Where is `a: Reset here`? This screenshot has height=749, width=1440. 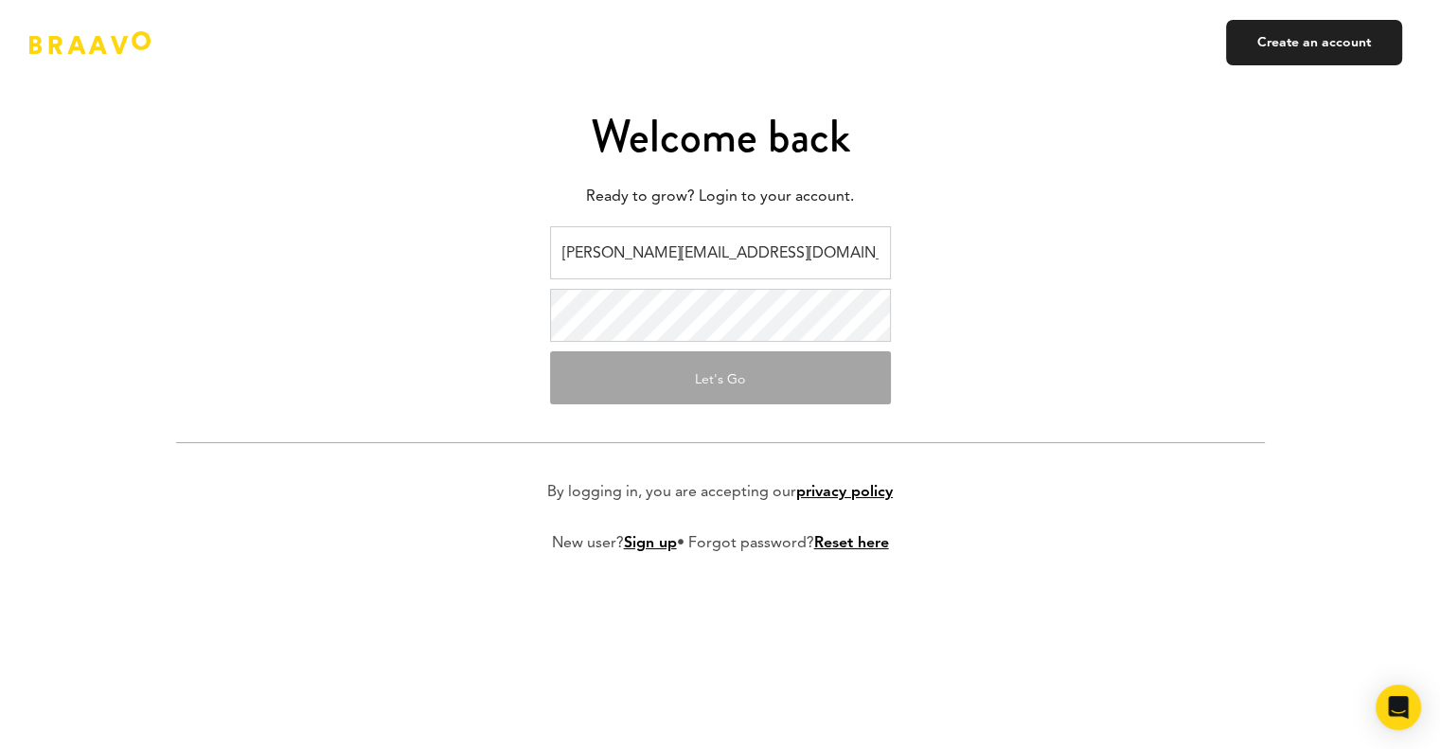
a: Reset here is located at coordinates (851, 543).